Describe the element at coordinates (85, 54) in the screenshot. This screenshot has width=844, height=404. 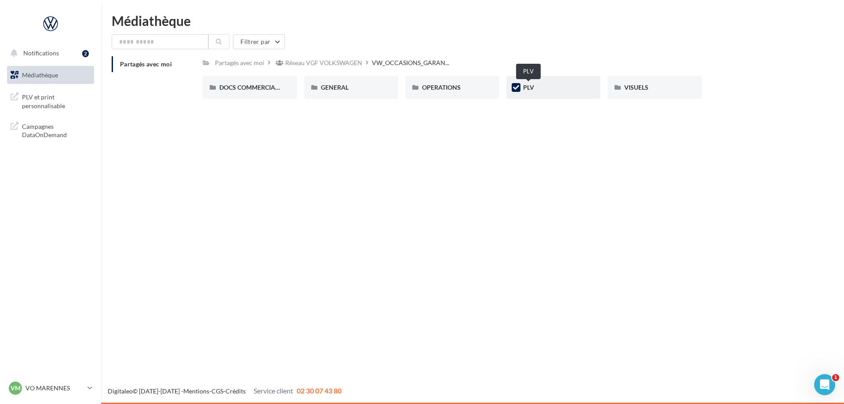
I see `div: 2` at that location.